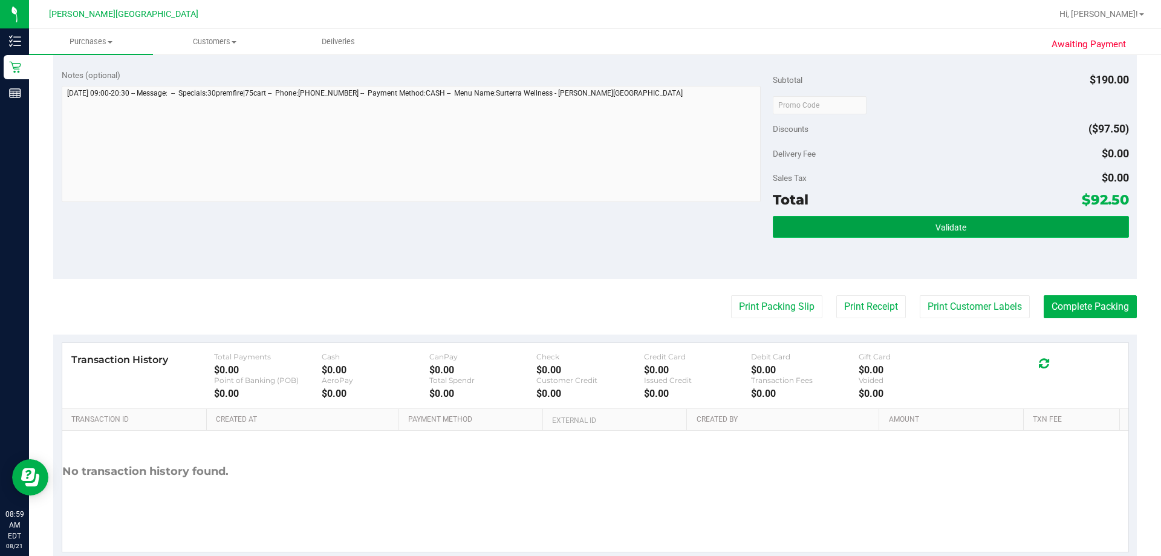  I want to click on div: No transaction history found., so click(145, 471).